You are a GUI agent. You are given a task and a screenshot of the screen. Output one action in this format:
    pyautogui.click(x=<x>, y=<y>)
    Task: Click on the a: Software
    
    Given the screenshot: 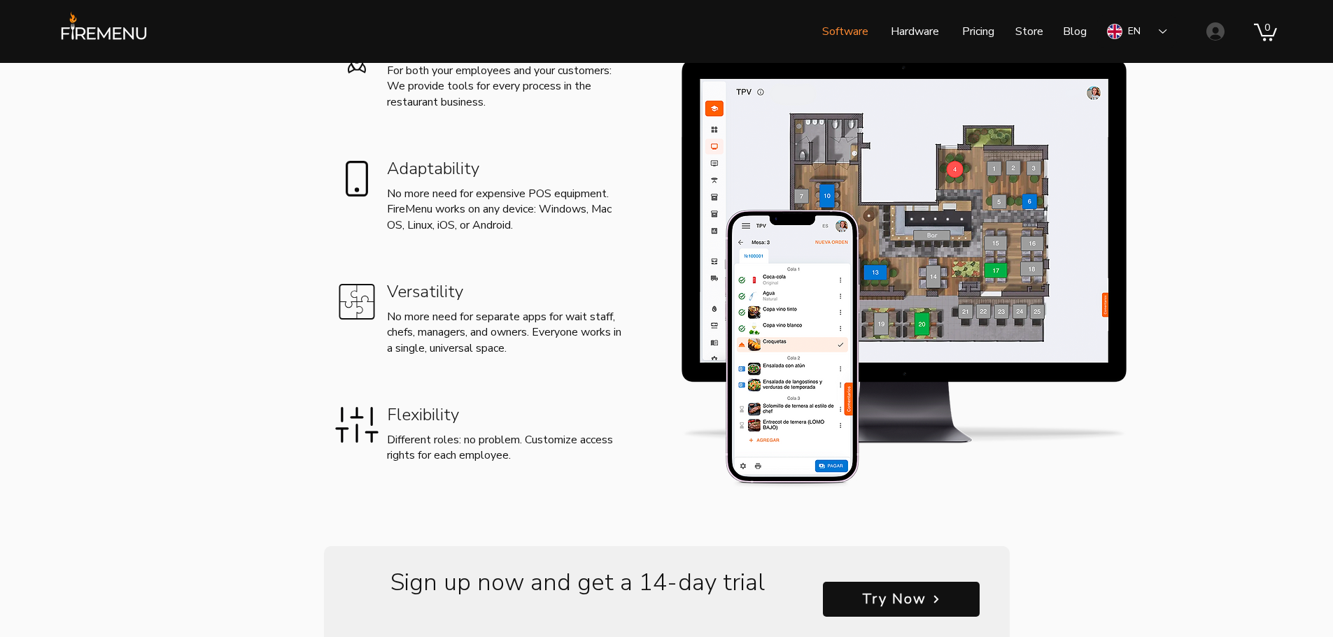 What is the action you would take?
    pyautogui.click(x=845, y=31)
    